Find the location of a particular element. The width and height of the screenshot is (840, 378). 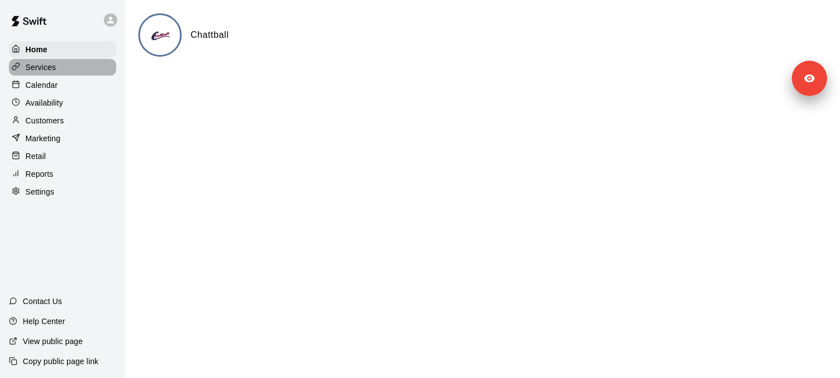

div: Retail is located at coordinates (62, 156).